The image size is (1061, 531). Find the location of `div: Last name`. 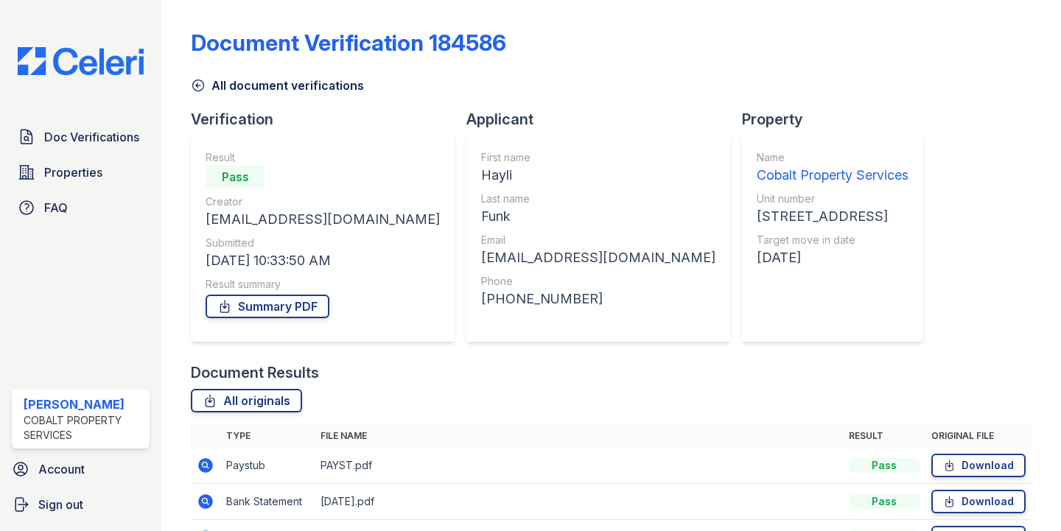

div: Last name is located at coordinates (598, 199).